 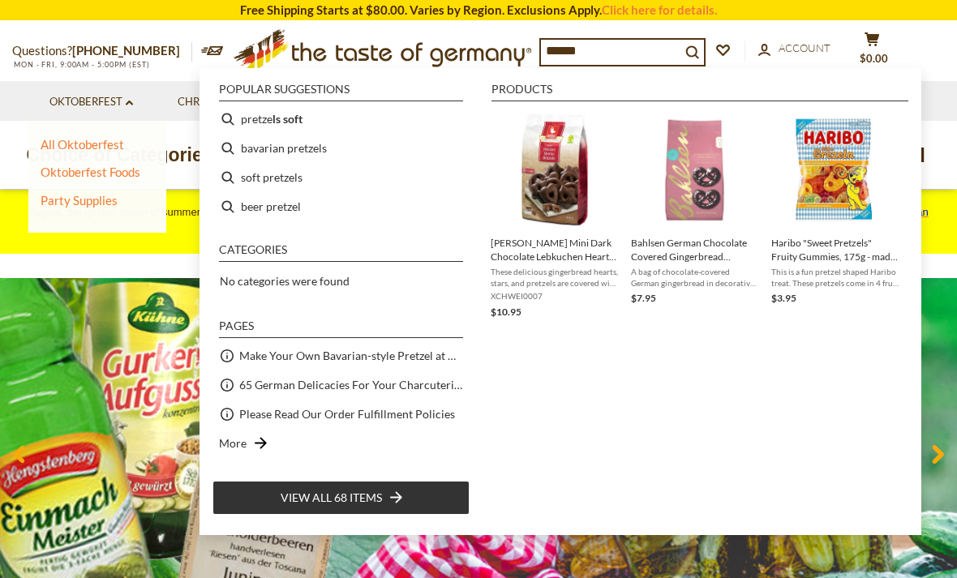 I want to click on a: 65 German Delicacies For Your Charcuterie Board, so click(x=351, y=384).